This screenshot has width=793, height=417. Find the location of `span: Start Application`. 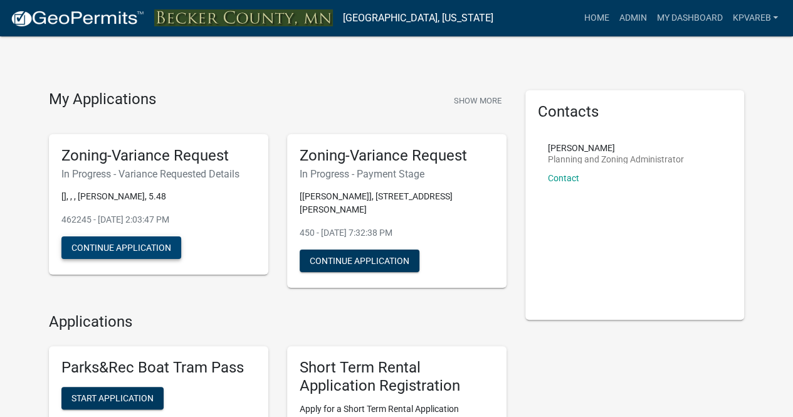

span: Start Application is located at coordinates (112, 398).